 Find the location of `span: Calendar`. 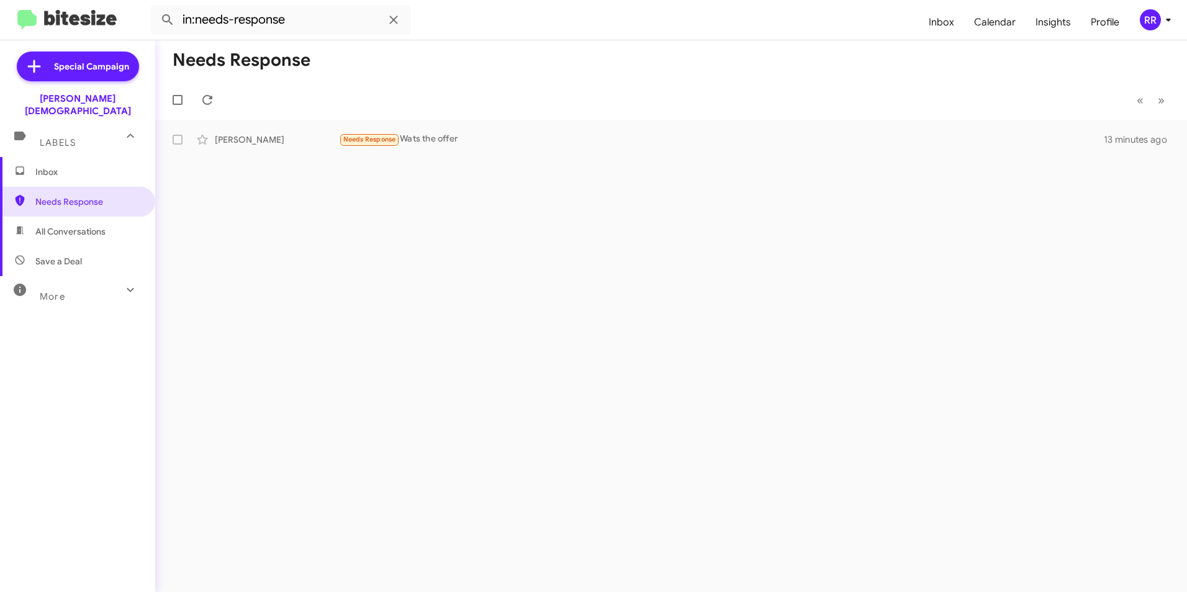

span: Calendar is located at coordinates (994, 22).